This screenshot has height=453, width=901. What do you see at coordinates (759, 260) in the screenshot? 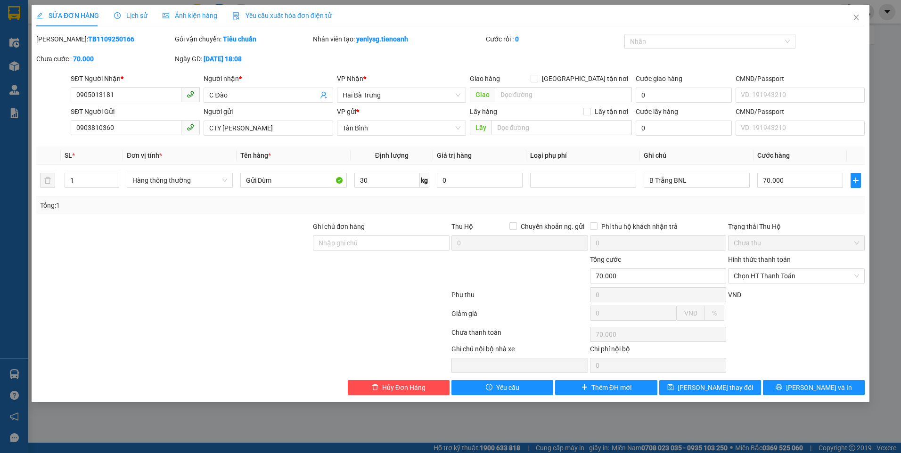
I see `label: Hình thức thanh toán` at bounding box center [759, 260].